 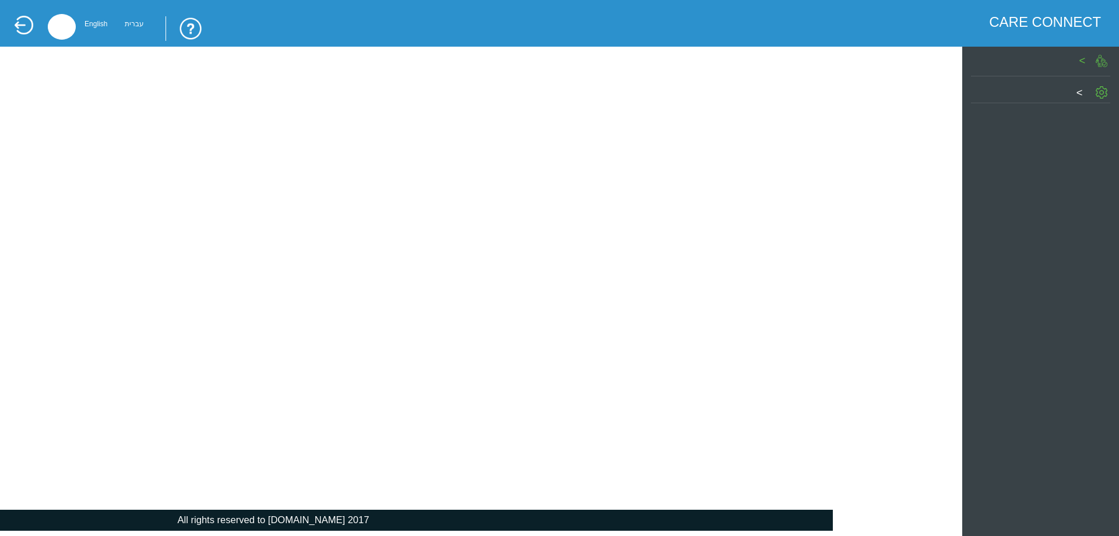 What do you see at coordinates (96, 24) in the screenshot?
I see `div: English` at bounding box center [96, 24].